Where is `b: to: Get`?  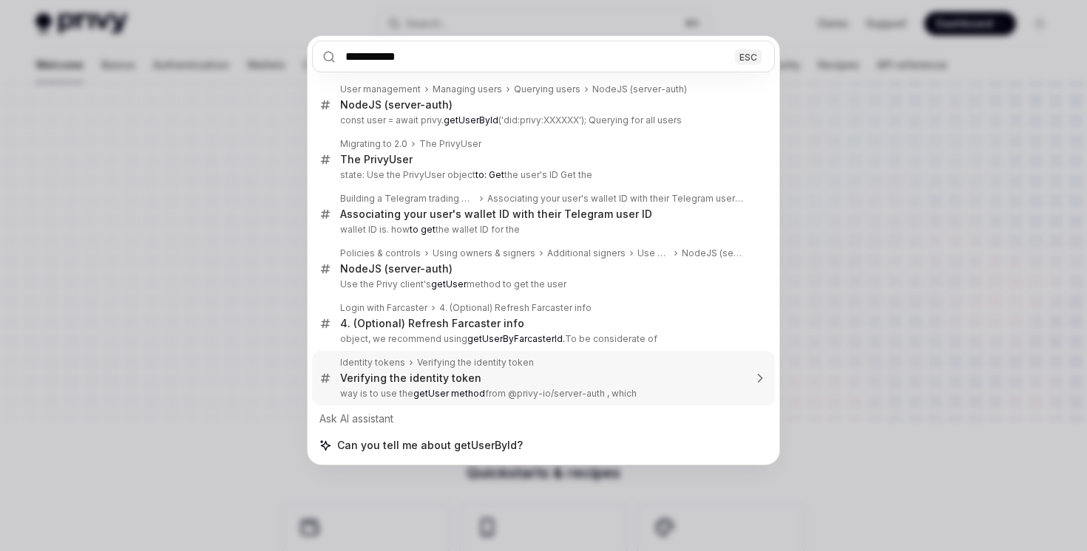
b: to: Get is located at coordinates (489, 174).